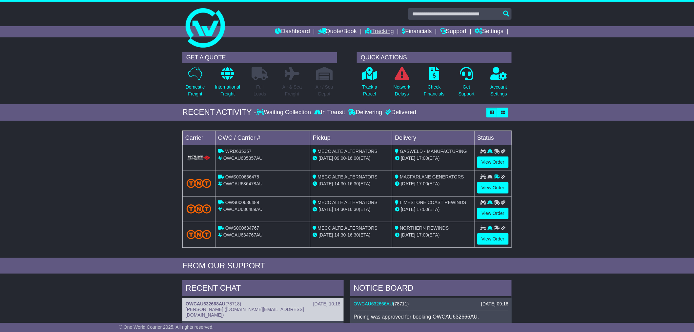  What do you see at coordinates (353, 158) in the screenshot?
I see `span: 16:00` at bounding box center [353, 158].